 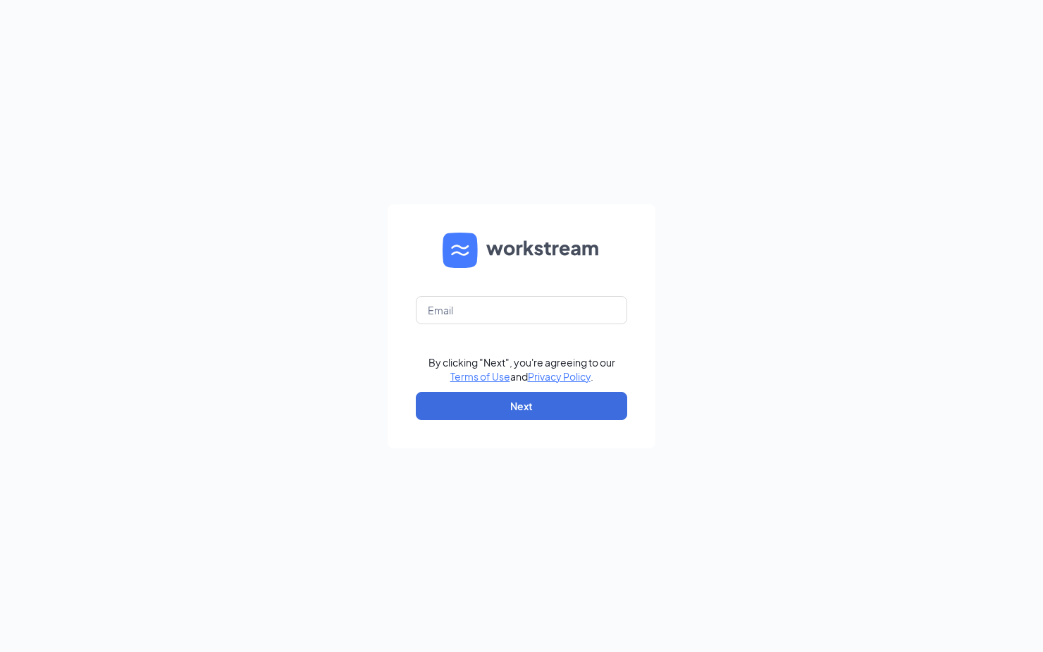 I want to click on div: By clicking "Next", you're agreeing to our and ., so click(x=522, y=369).